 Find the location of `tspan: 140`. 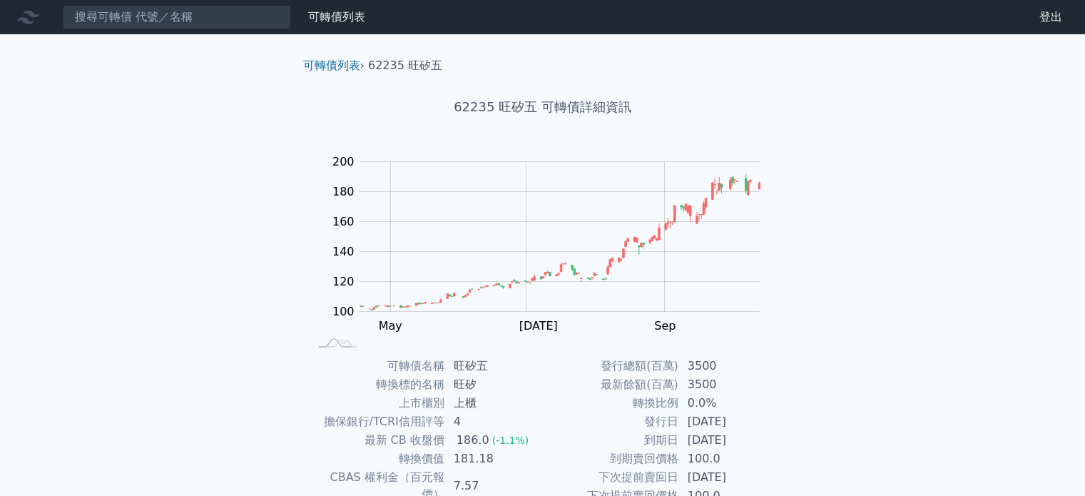

tspan: 140 is located at coordinates (343, 251).